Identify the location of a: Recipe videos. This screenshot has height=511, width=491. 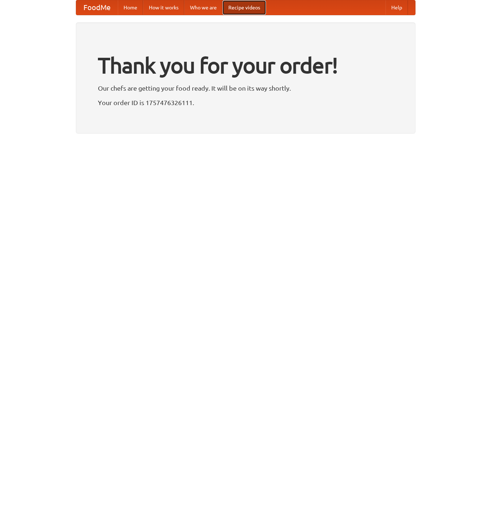
(244, 8).